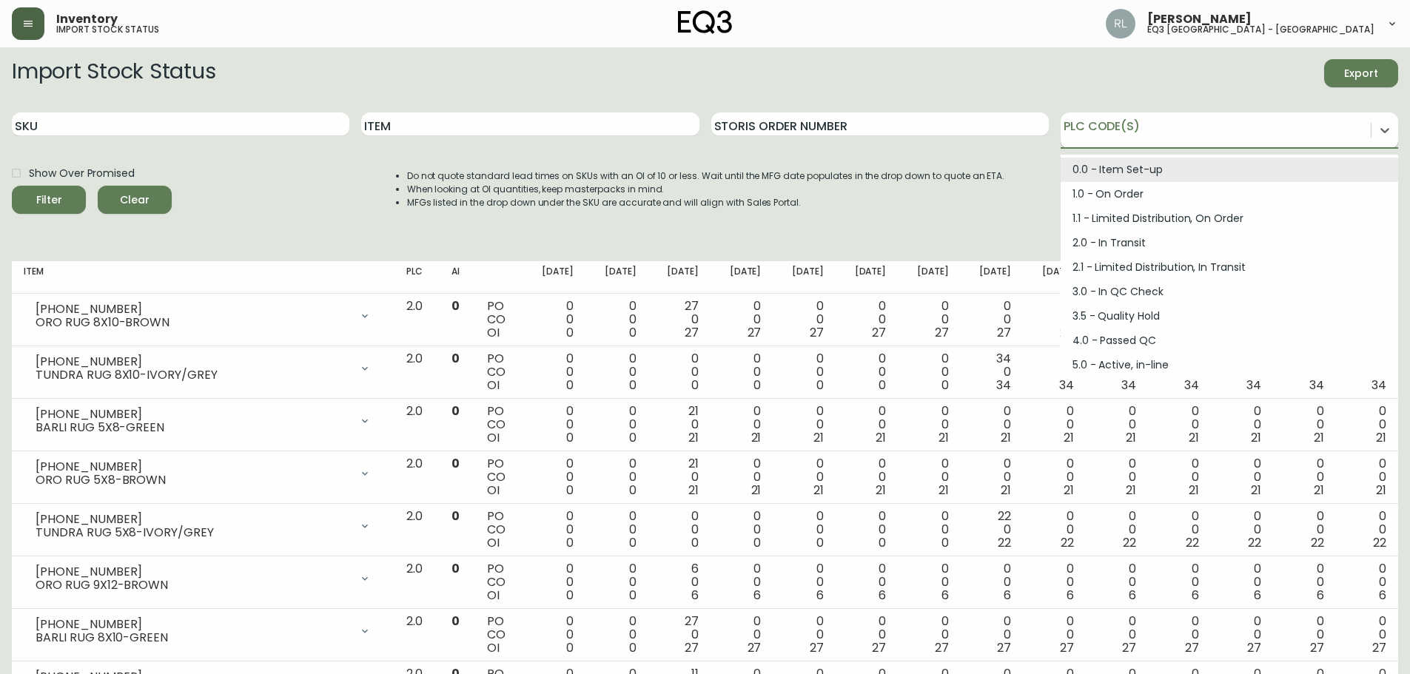 Image resolution: width=1410 pixels, height=674 pixels. I want to click on div: ORO RUG 9X12-BROWN, so click(192, 586).